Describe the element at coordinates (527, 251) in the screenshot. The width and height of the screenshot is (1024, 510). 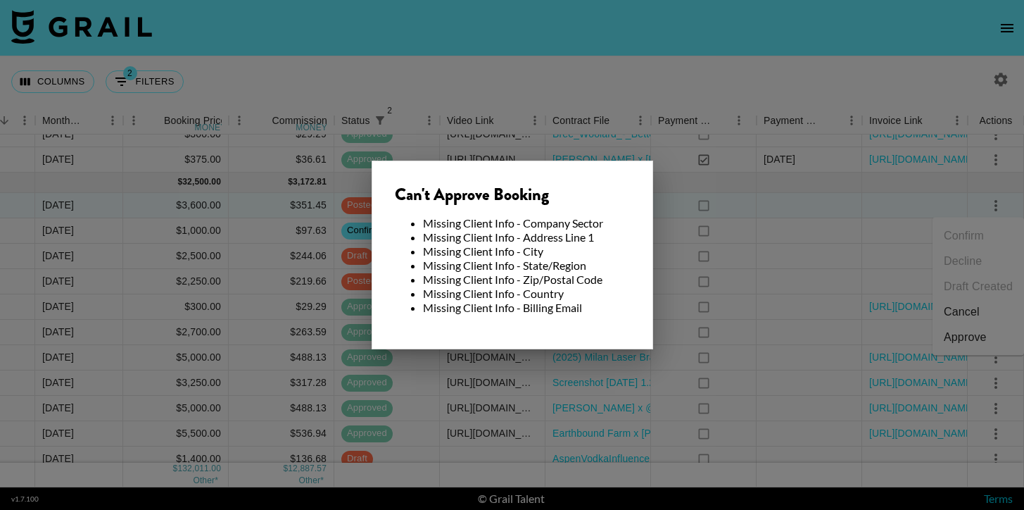
I see `li: Missing Client Info - City` at that location.